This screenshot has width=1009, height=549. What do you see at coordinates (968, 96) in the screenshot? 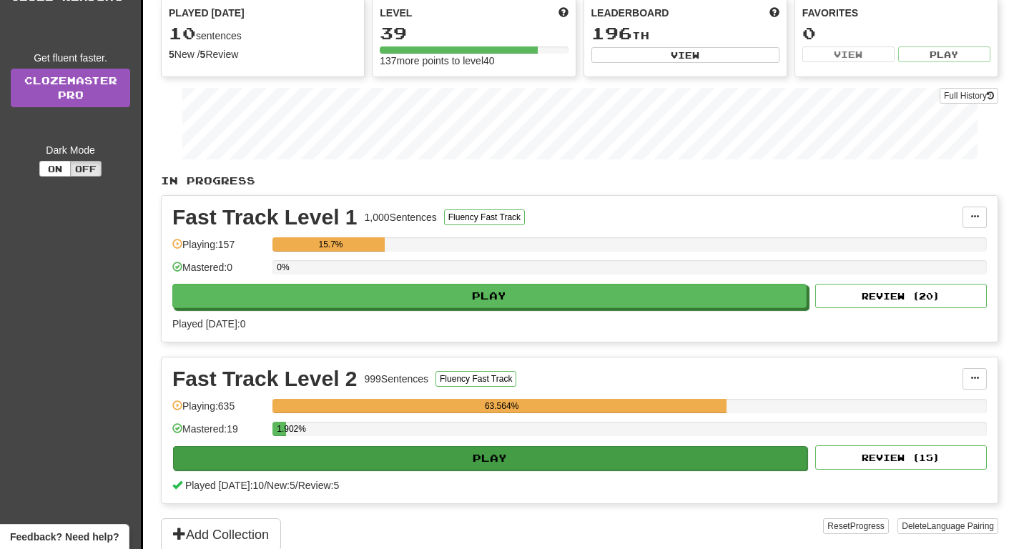
I see `button: Full History` at bounding box center [968, 96].